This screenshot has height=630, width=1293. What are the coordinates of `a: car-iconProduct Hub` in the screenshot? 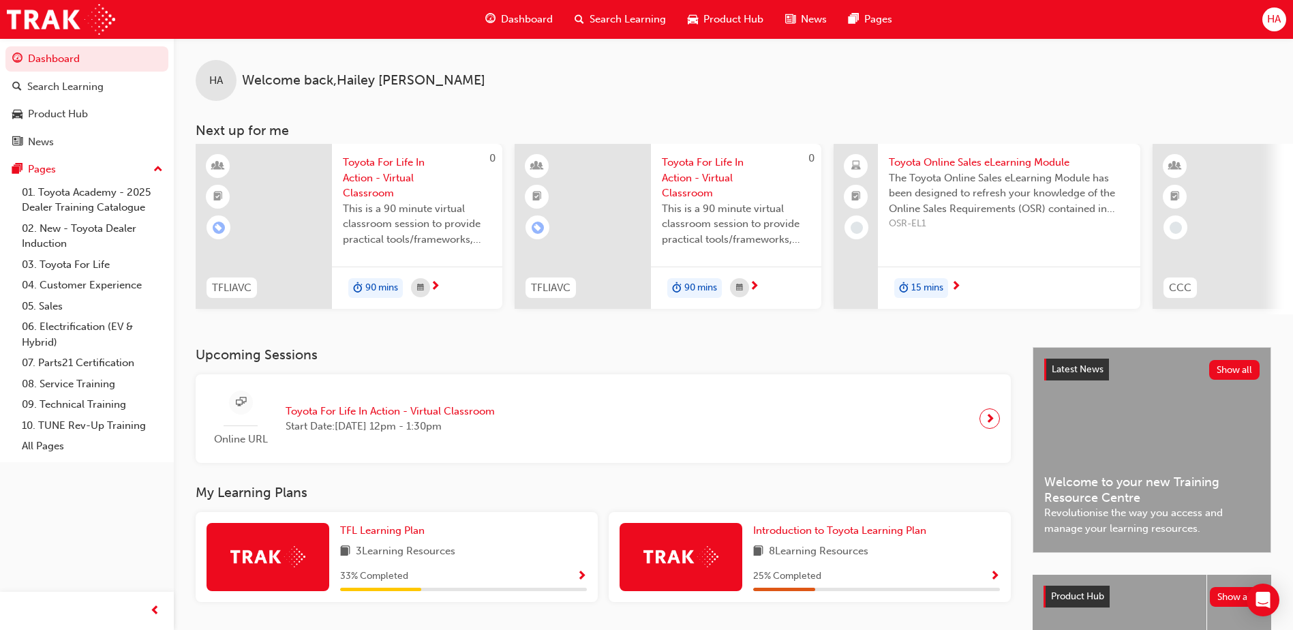 It's located at (725, 19).